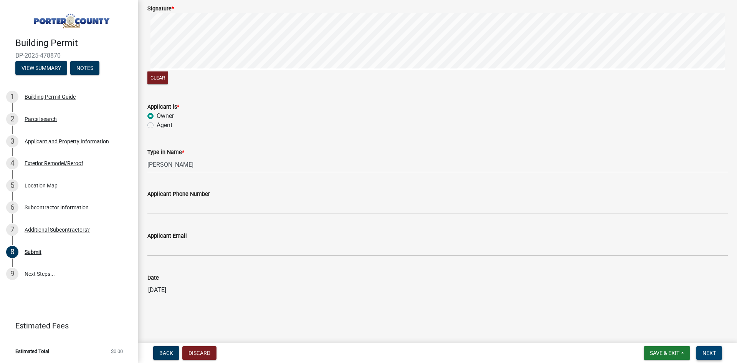 This screenshot has width=737, height=363. What do you see at coordinates (33, 252) in the screenshot?
I see `div: Submit` at bounding box center [33, 252].